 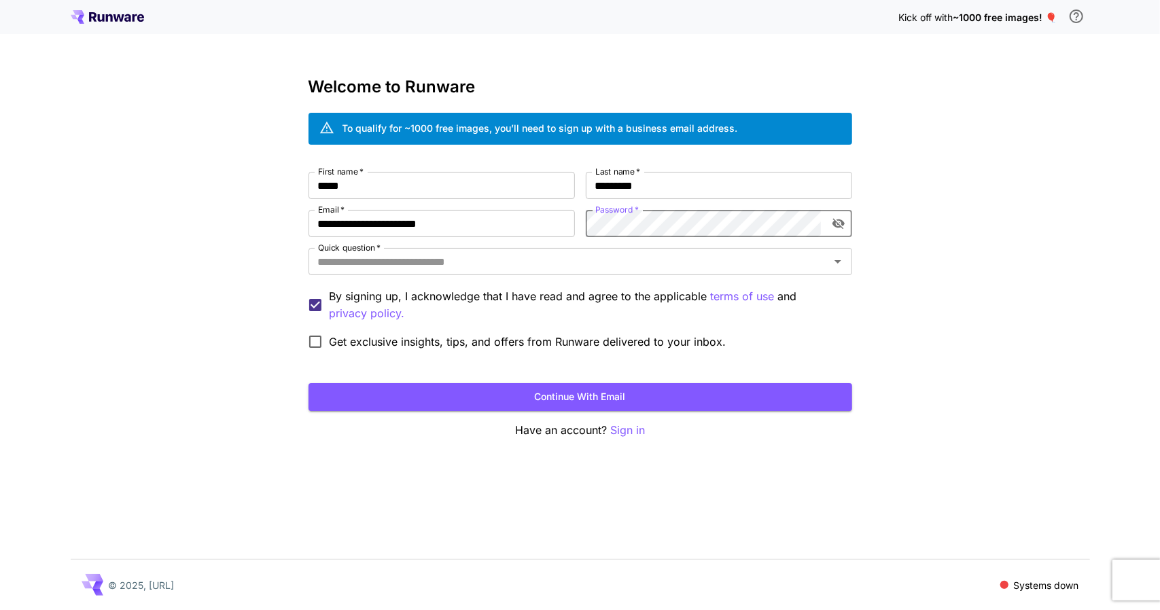 I want to click on button: Continue with email, so click(x=581, y=397).